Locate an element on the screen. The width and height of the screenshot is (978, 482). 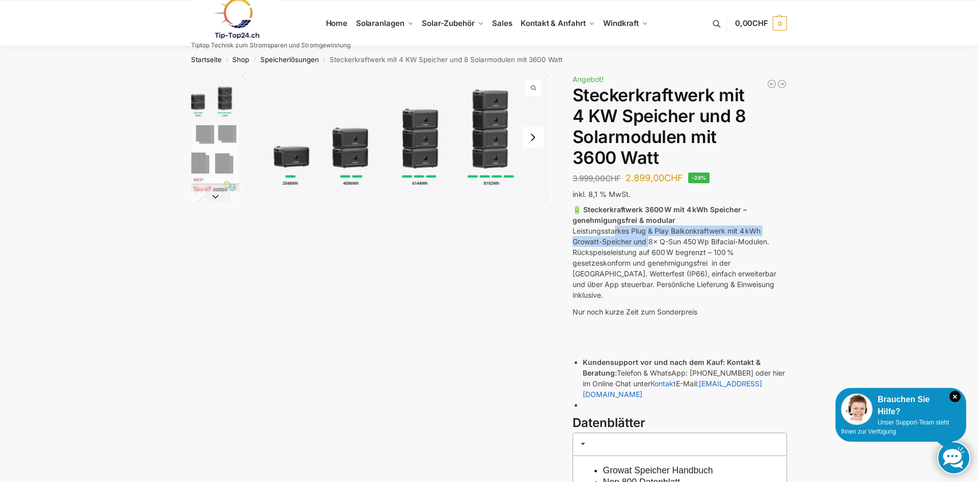
bdi: 3.999,00 is located at coordinates (596, 178).